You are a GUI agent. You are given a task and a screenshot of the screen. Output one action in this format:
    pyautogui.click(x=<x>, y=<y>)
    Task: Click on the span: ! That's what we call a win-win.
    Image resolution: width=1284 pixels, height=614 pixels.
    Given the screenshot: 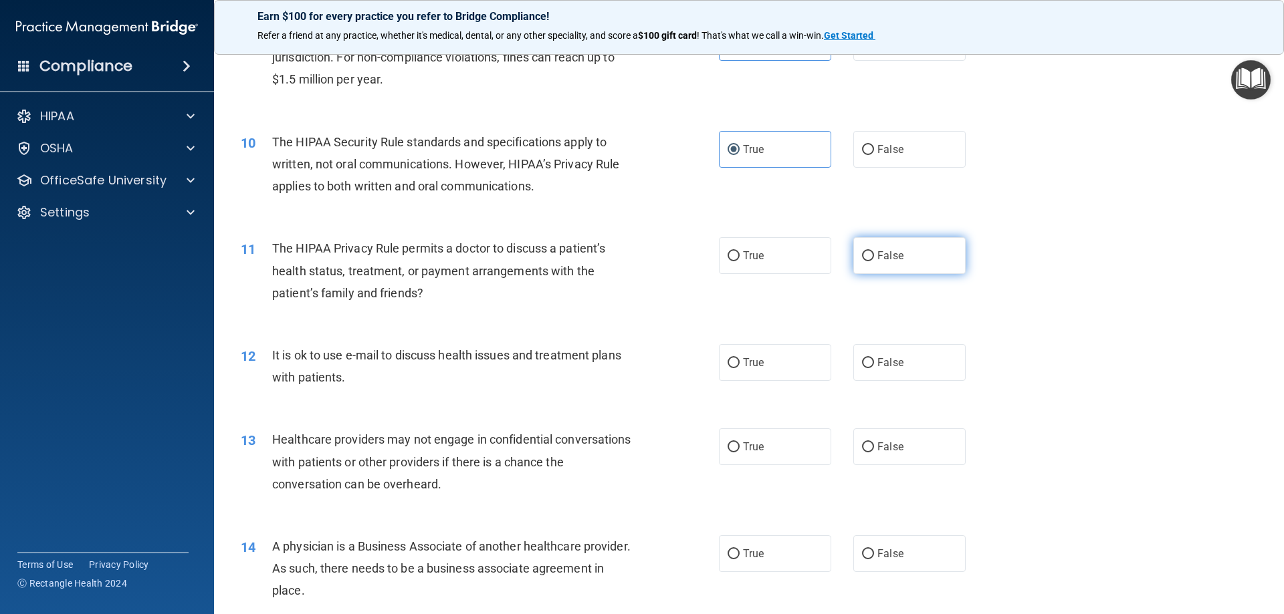 What is the action you would take?
    pyautogui.click(x=760, y=35)
    